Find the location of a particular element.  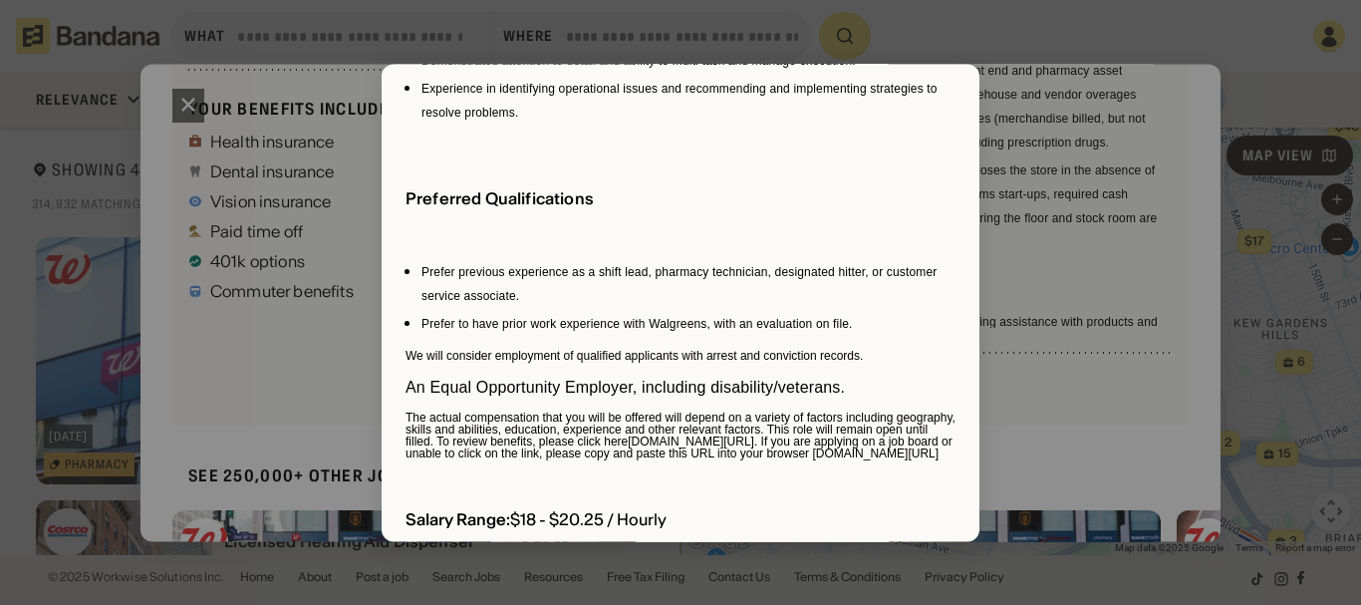

div: An Equal Opportunity Employer, including disability/veterans. is located at coordinates (625, 387).